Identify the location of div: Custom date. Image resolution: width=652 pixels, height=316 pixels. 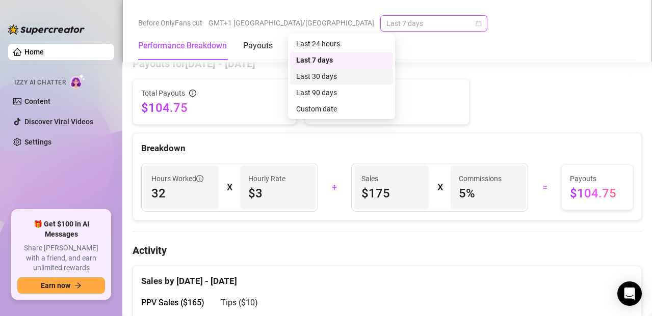
(341, 109).